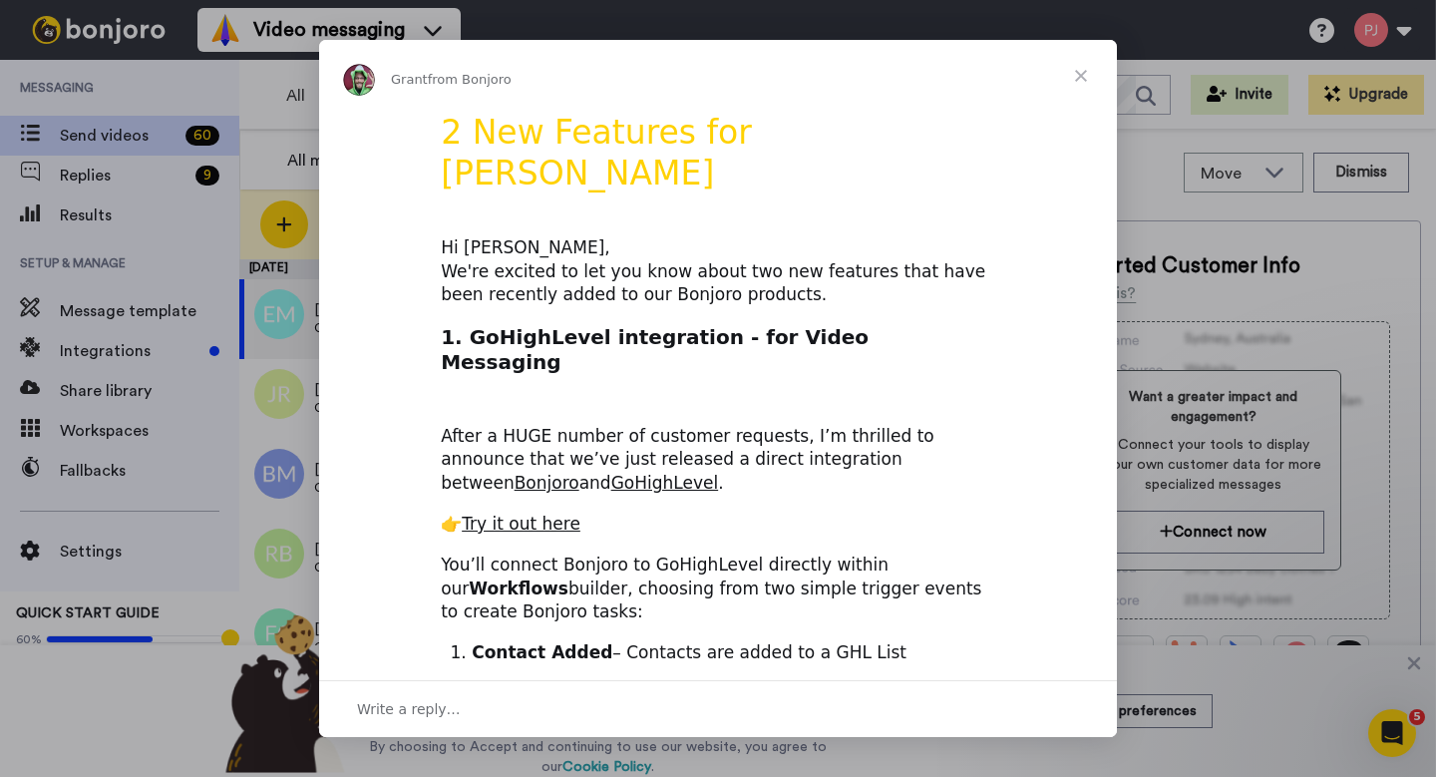 Image resolution: width=1436 pixels, height=777 pixels. Describe the element at coordinates (409, 709) in the screenshot. I see `span: Write a reply…` at that location.